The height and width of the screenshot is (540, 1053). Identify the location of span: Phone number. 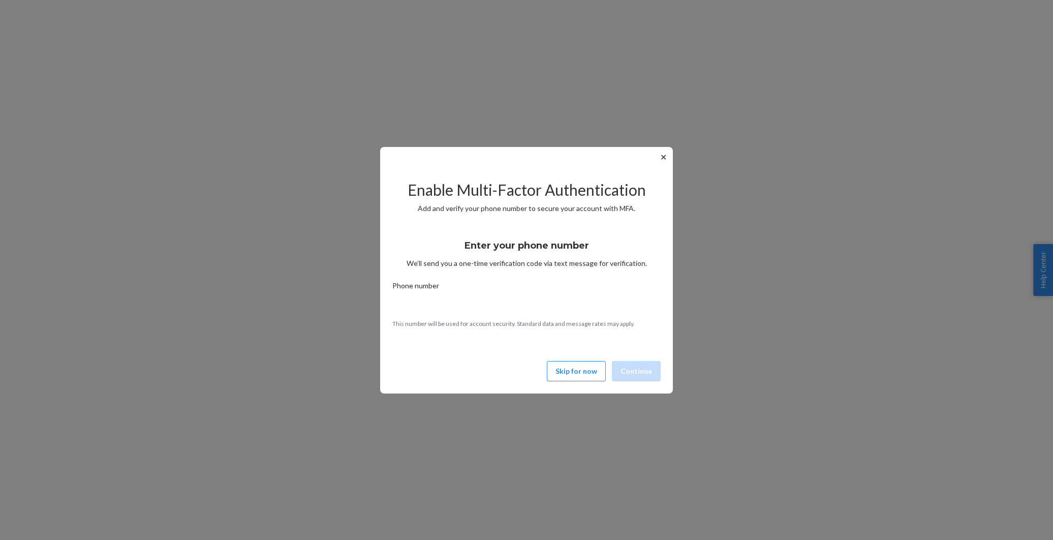
(416, 288).